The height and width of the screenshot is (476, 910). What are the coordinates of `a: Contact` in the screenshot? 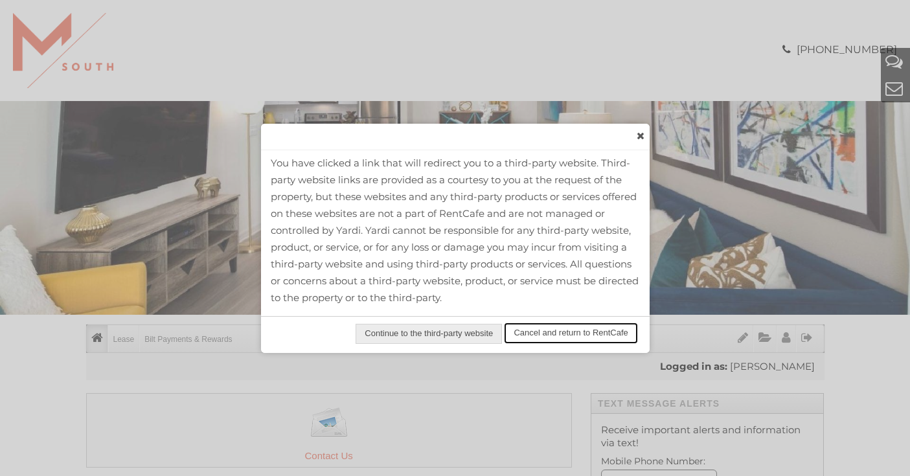 It's located at (894, 88).